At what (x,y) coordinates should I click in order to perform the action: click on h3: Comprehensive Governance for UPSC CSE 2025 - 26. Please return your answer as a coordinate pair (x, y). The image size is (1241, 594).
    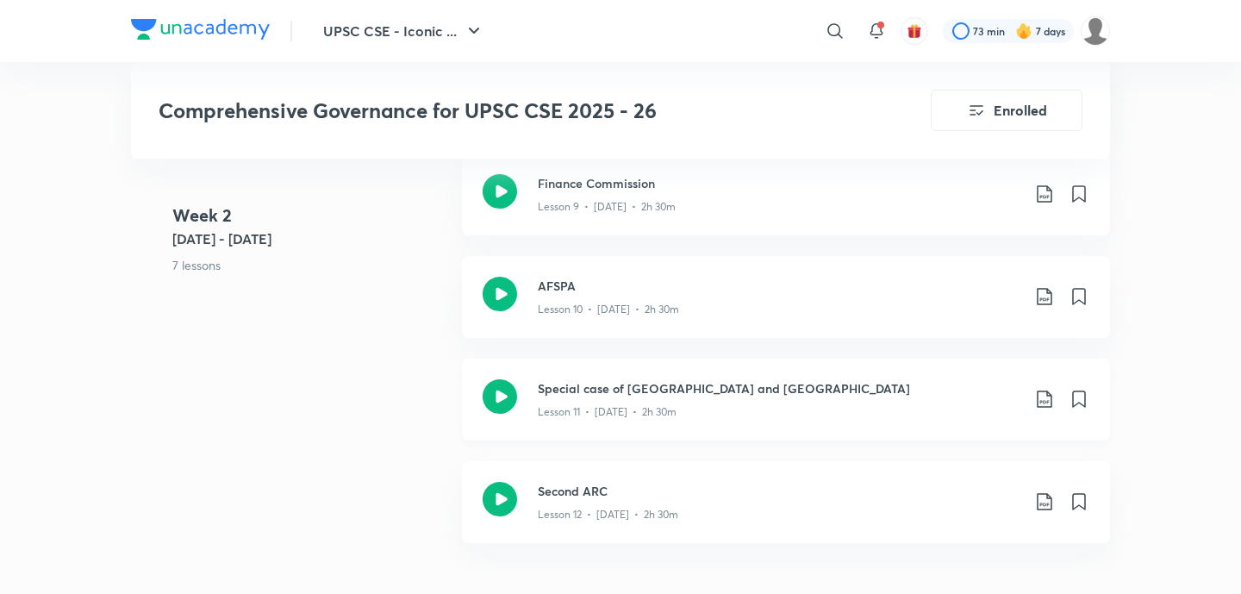
    Looking at the image, I should click on (496, 110).